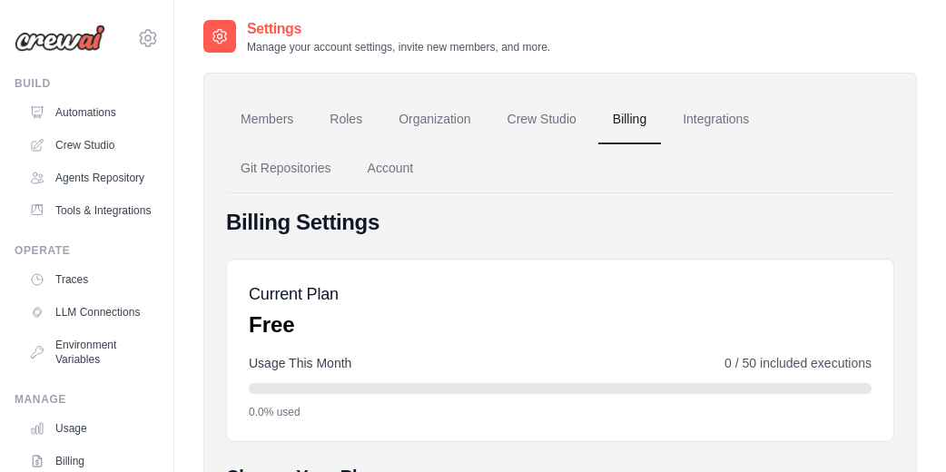 This screenshot has width=946, height=472. I want to click on a: Account, so click(390, 169).